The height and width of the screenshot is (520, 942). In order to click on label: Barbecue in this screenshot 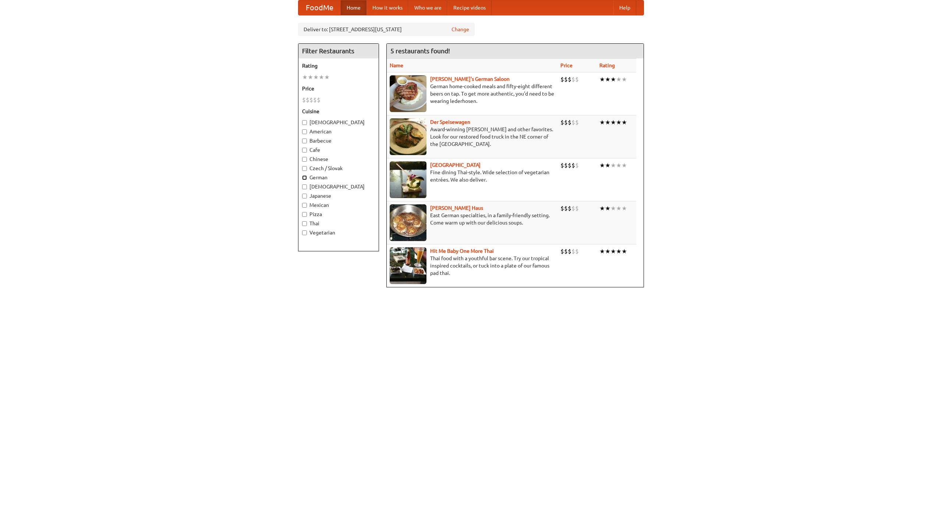, I will do `click(338, 141)`.